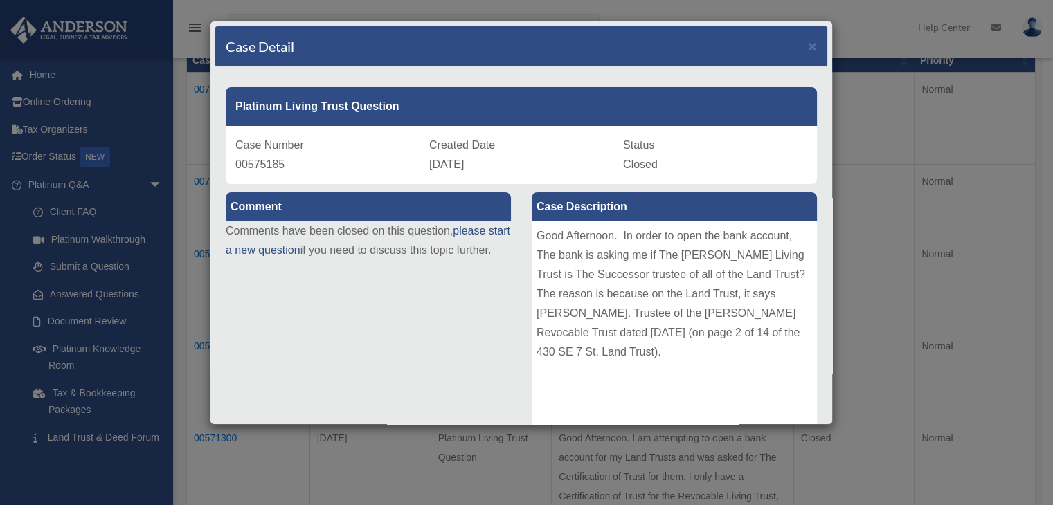  I want to click on label: Case Description, so click(674, 207).